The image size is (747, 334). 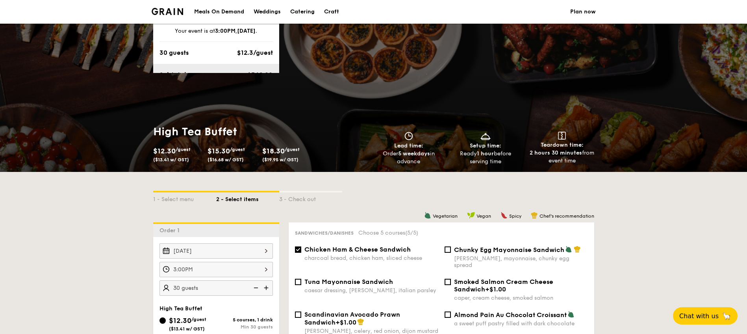 I want to click on div: from event time, so click(x=562, y=157).